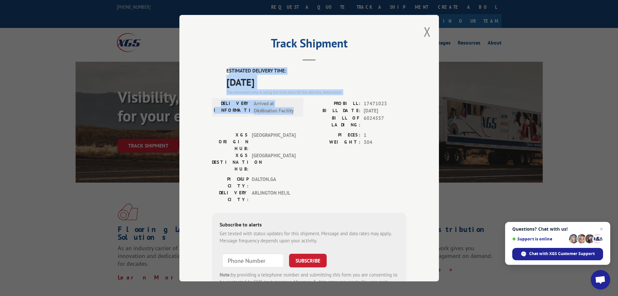 This screenshot has height=296, width=618. What do you see at coordinates (316, 92) in the screenshot?
I see `div: The estimated time is using the time zone for the delivery destination.` at bounding box center [316, 92].